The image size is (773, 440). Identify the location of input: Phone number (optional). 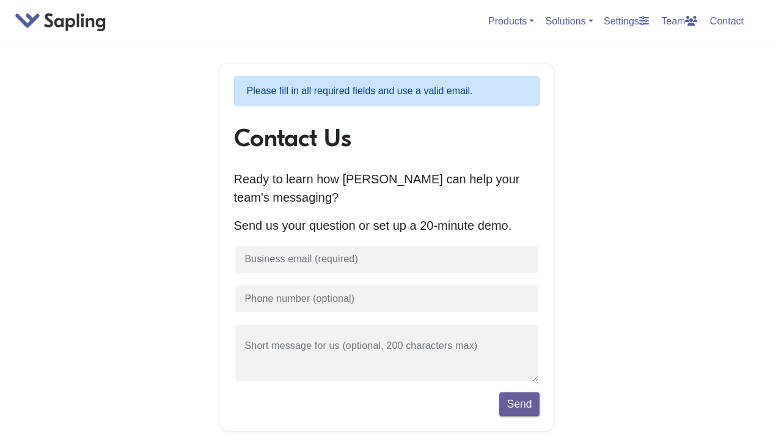
(387, 299).